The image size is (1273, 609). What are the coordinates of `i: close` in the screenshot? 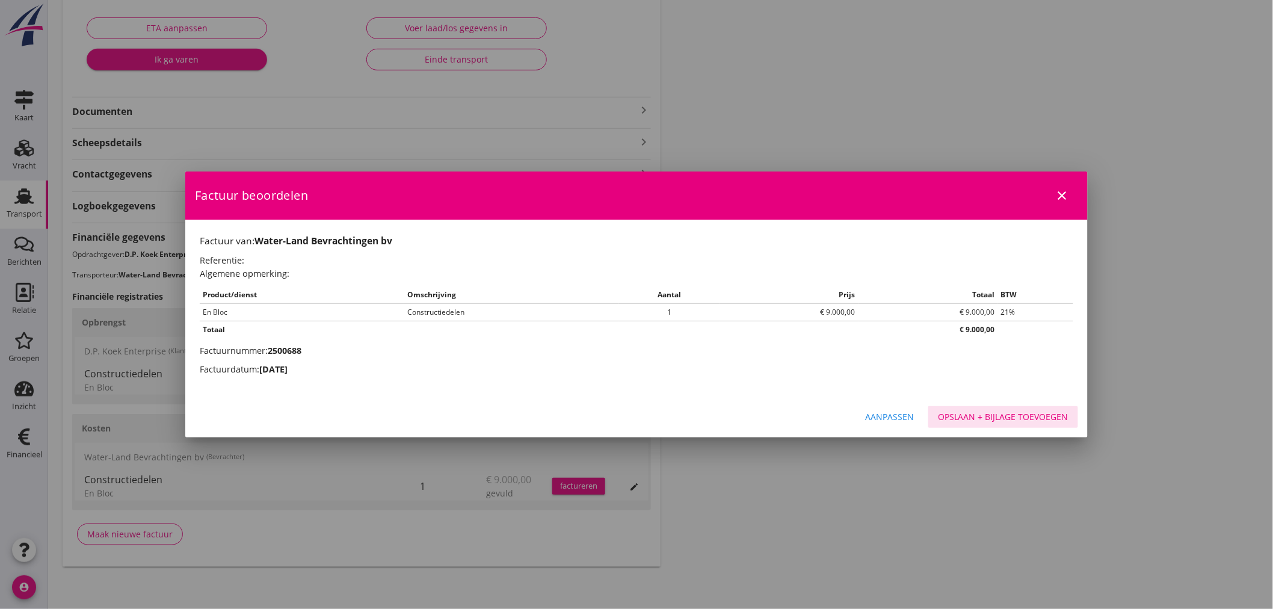 It's located at (1062, 195).